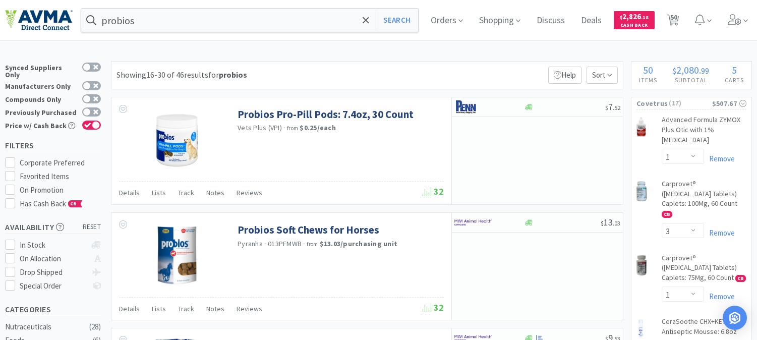  What do you see at coordinates (308, 230) in the screenshot?
I see `a: Probios Soft Chews for Horses` at bounding box center [308, 230].